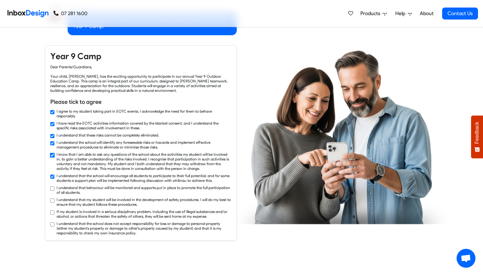 This screenshot has width=483, height=274. What do you see at coordinates (466, 258) in the screenshot?
I see `a: 开放式聊天` at bounding box center [466, 258].